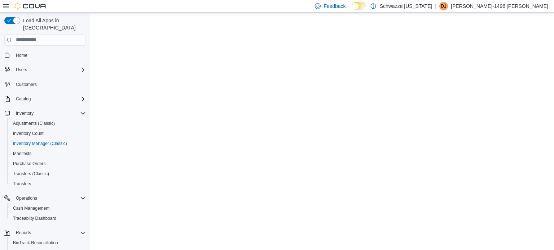 This screenshot has width=554, height=250. Describe the element at coordinates (359, 6) in the screenshot. I see `input: Dark Mode` at that location.